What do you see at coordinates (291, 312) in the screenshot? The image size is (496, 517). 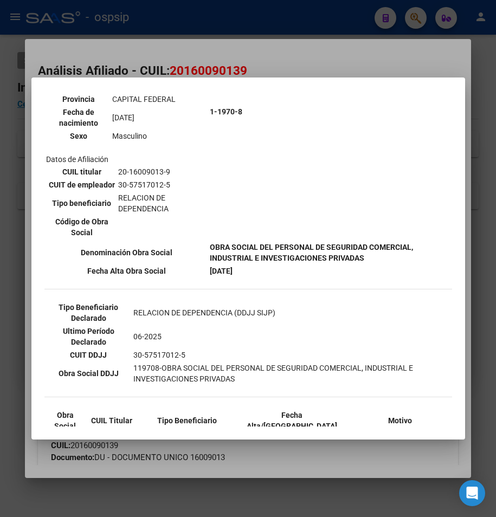 I see `td: RELACION DE DEPENDENCIA (DDJJ SIJP)` at bounding box center [291, 312].